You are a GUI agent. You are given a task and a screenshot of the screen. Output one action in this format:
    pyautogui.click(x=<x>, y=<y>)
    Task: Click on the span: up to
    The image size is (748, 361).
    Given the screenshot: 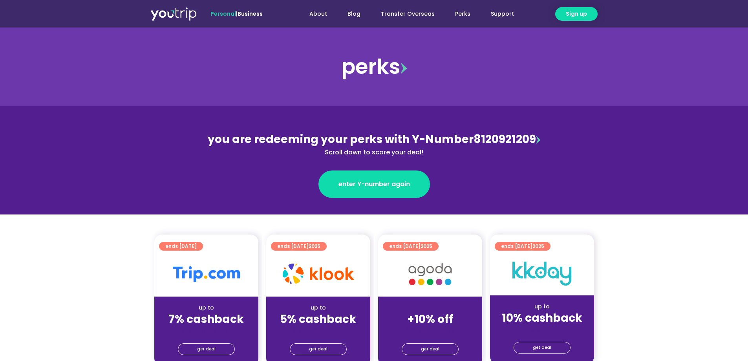 What is the action you would take?
    pyautogui.click(x=430, y=308)
    